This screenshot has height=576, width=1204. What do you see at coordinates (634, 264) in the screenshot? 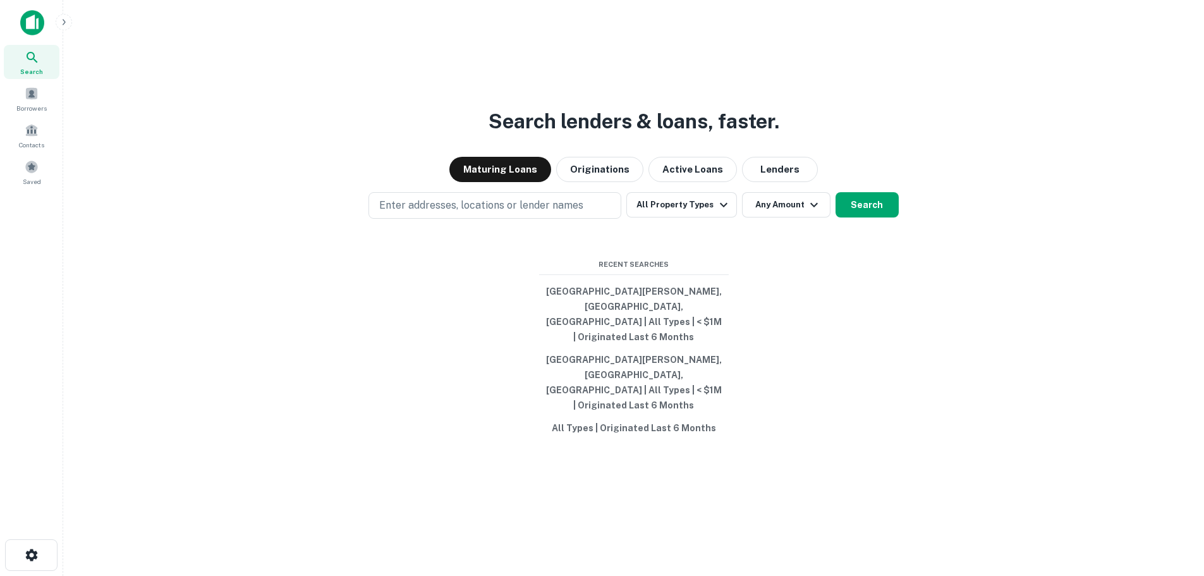
I see `span: Recent Searches` at bounding box center [634, 264].